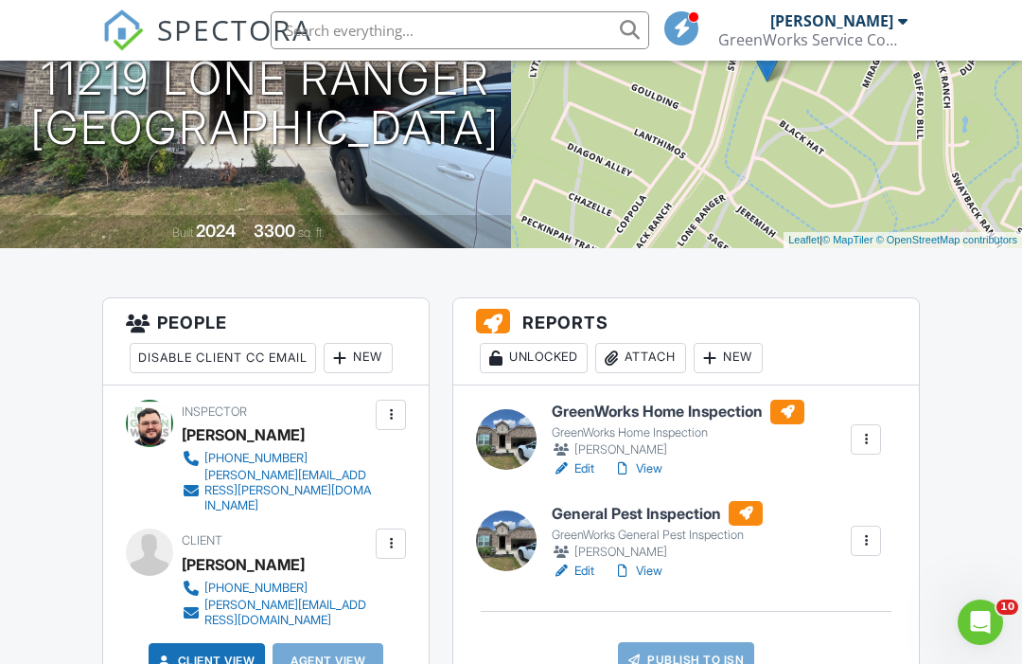  Describe the element at coordinates (804, 239) in the screenshot. I see `a: Leaflet` at that location.